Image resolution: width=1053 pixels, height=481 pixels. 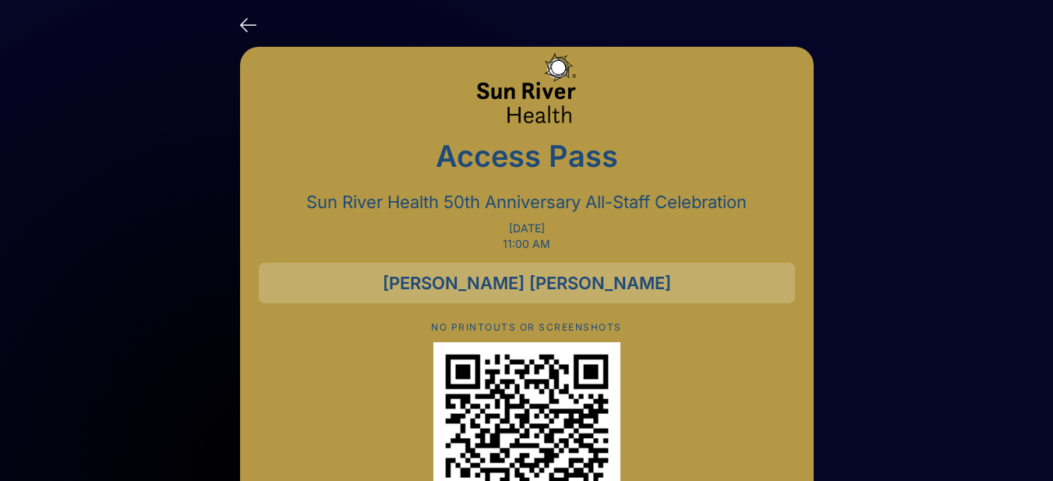 What do you see at coordinates (527, 202) in the screenshot?
I see `p: Sun River Health 50th Anniversary All-Staff Celebration` at bounding box center [527, 202].